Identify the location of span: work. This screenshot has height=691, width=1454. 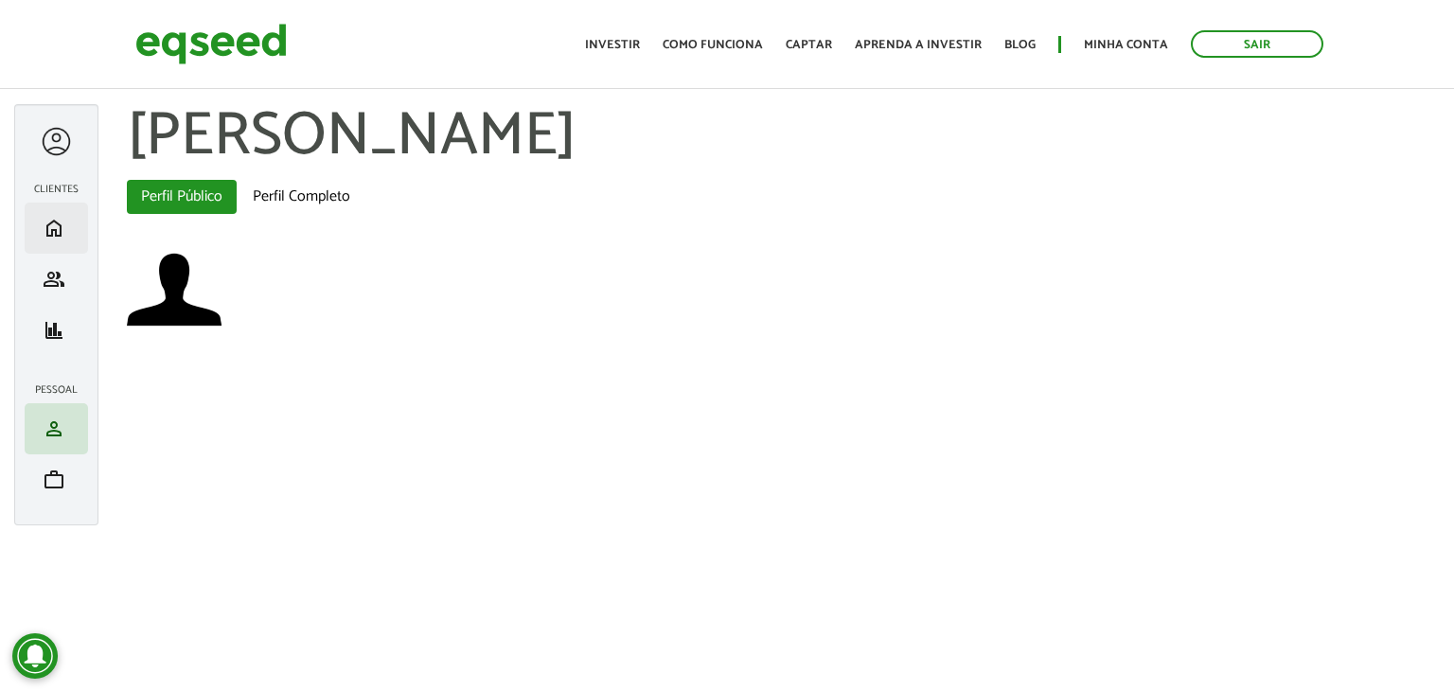
(54, 480).